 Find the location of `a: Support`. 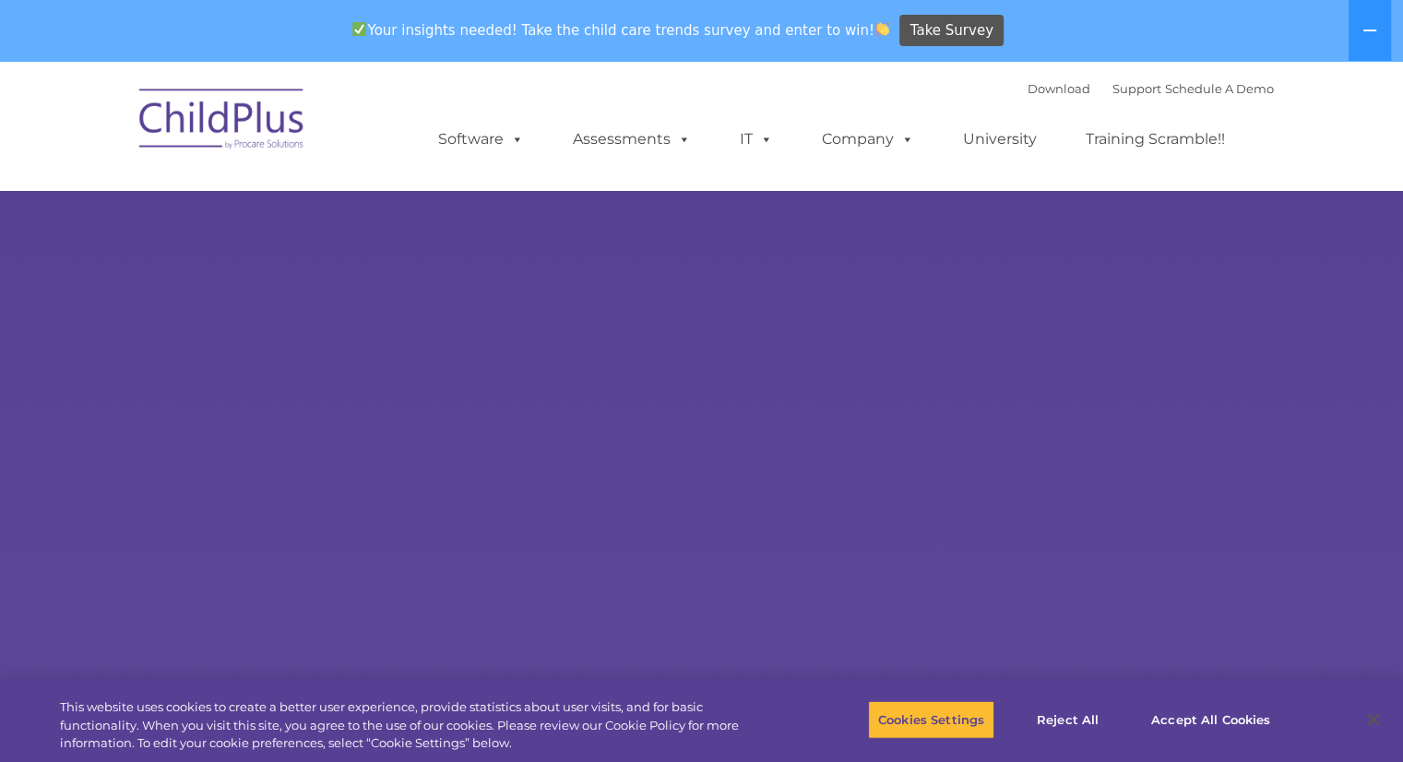

a: Support is located at coordinates (1137, 89).